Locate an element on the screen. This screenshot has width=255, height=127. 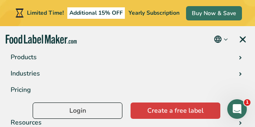
span: Additional 15% OFF is located at coordinates (96, 13).